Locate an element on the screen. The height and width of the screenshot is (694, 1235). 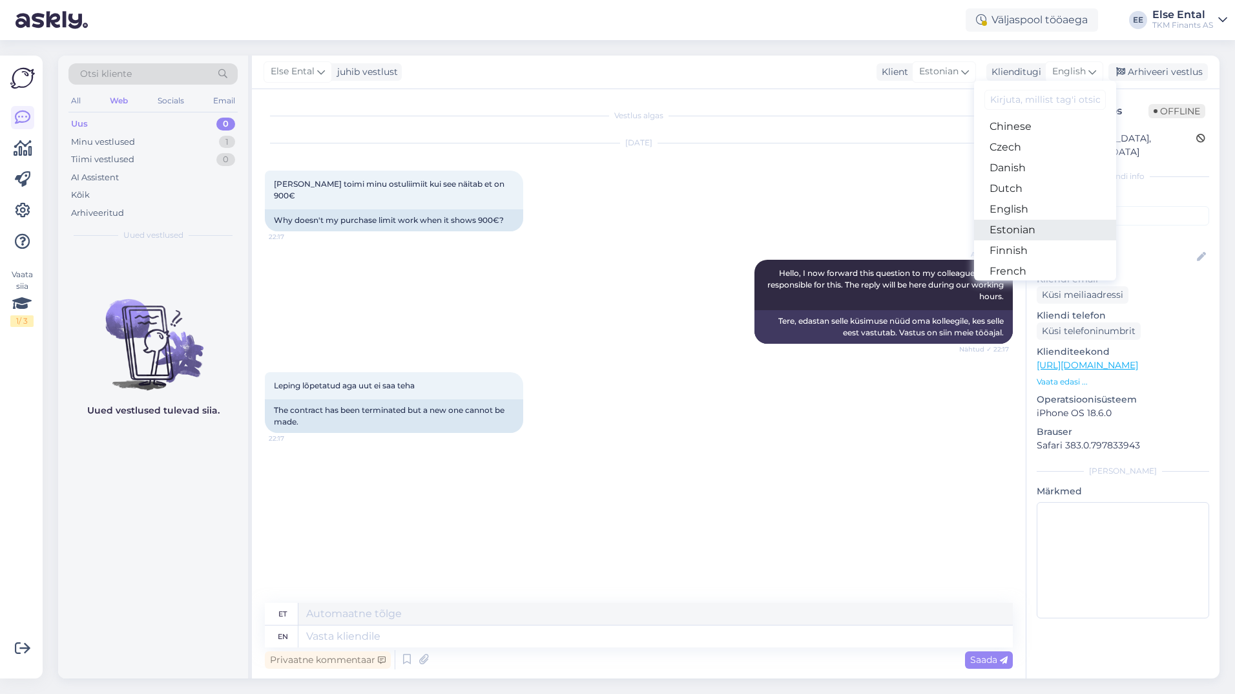
p: iPhone OS 18.6.0 is located at coordinates (1123, 413).